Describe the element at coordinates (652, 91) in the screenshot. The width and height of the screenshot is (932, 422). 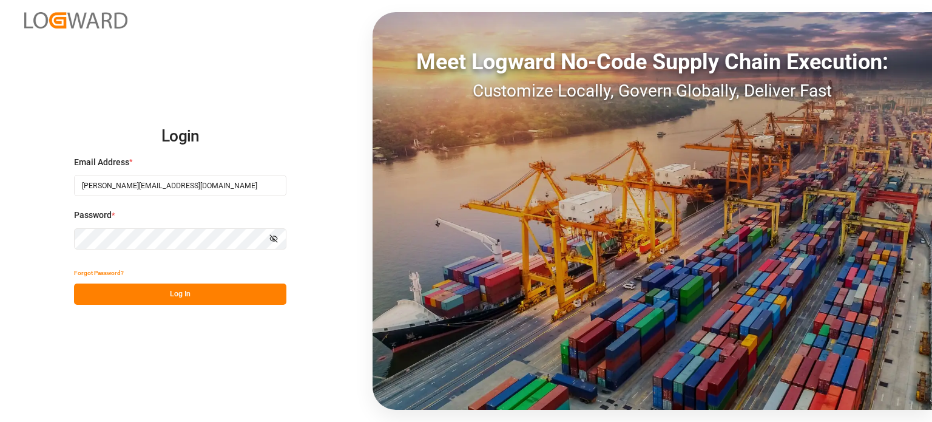
I see `div: Customize Locally, Govern Globally, Deliver Fast` at that location.